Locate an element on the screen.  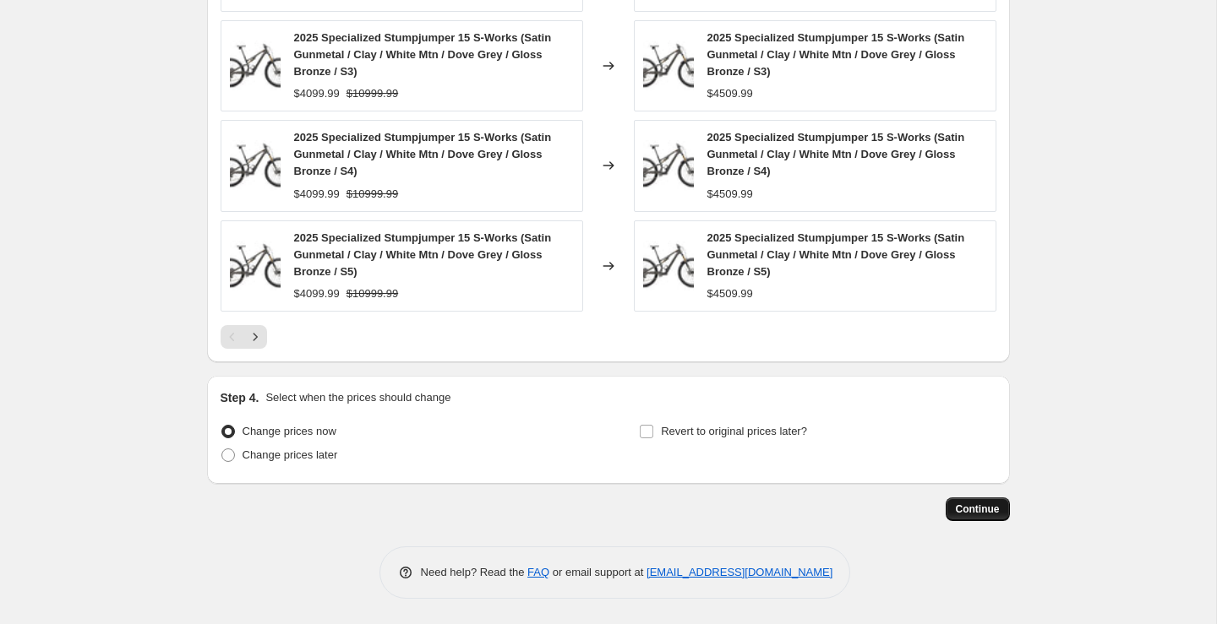
h2: Step 4. is located at coordinates (240, 398).